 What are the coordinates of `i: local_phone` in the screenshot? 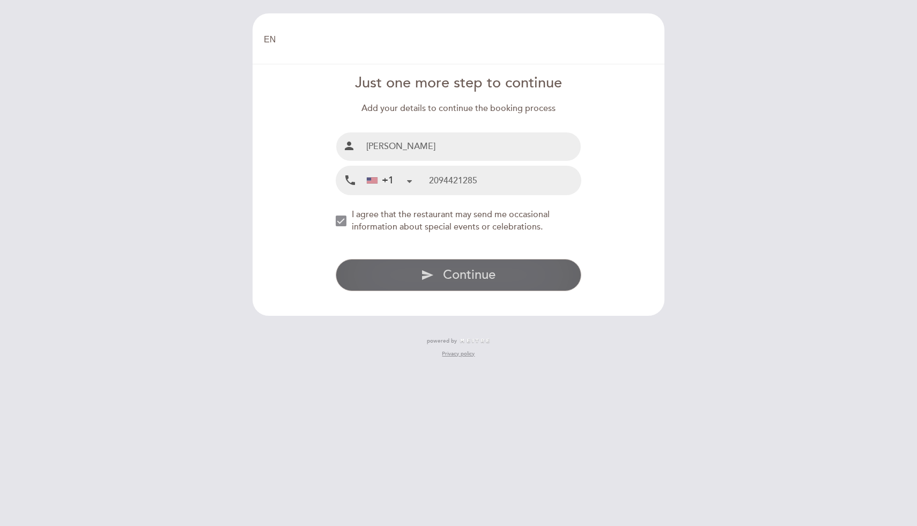 It's located at (350, 180).